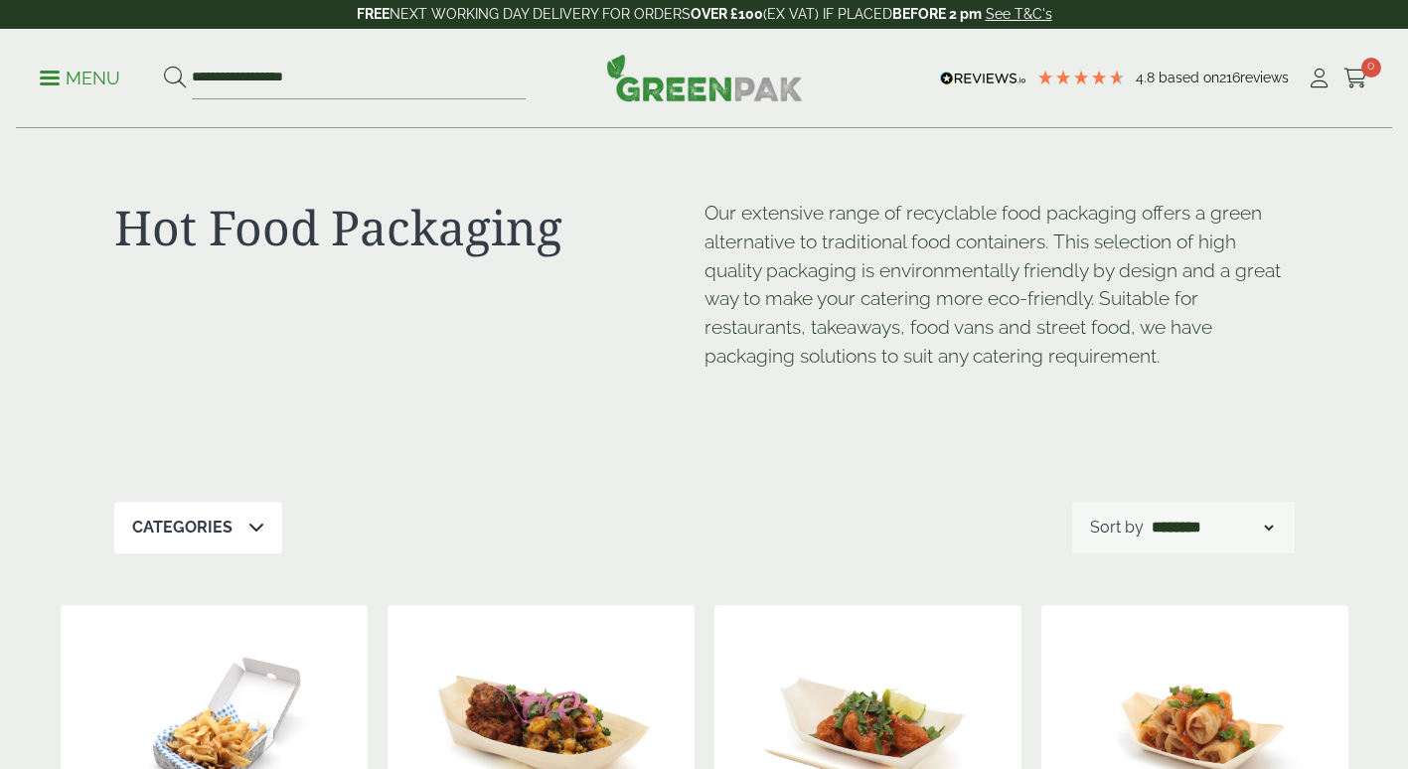  What do you see at coordinates (1018, 14) in the screenshot?
I see `a: See T&C's` at bounding box center [1018, 14].